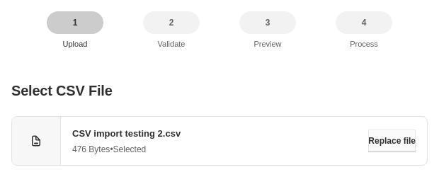 This screenshot has width=439, height=177. I want to click on span: Replace file, so click(391, 141).